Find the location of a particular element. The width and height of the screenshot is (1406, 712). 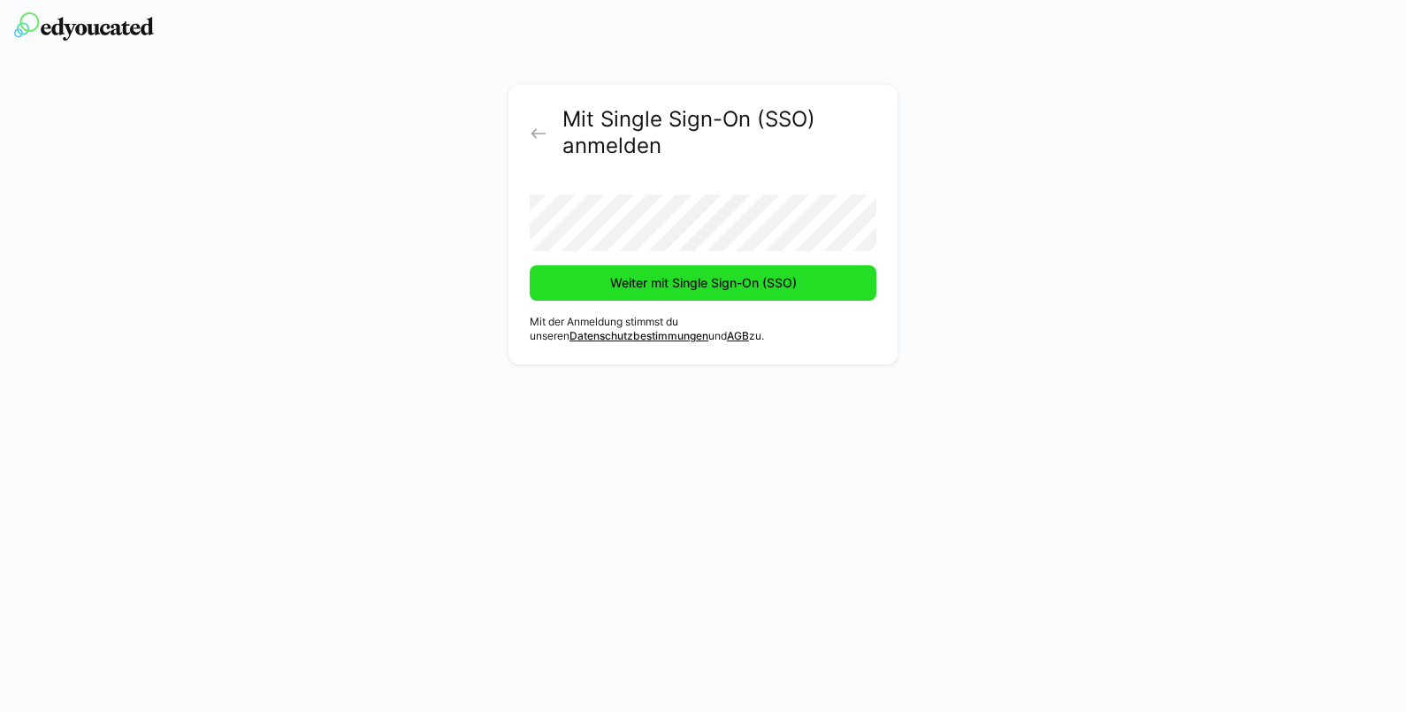

a: Datenschutzbestimmungen is located at coordinates (638, 335).